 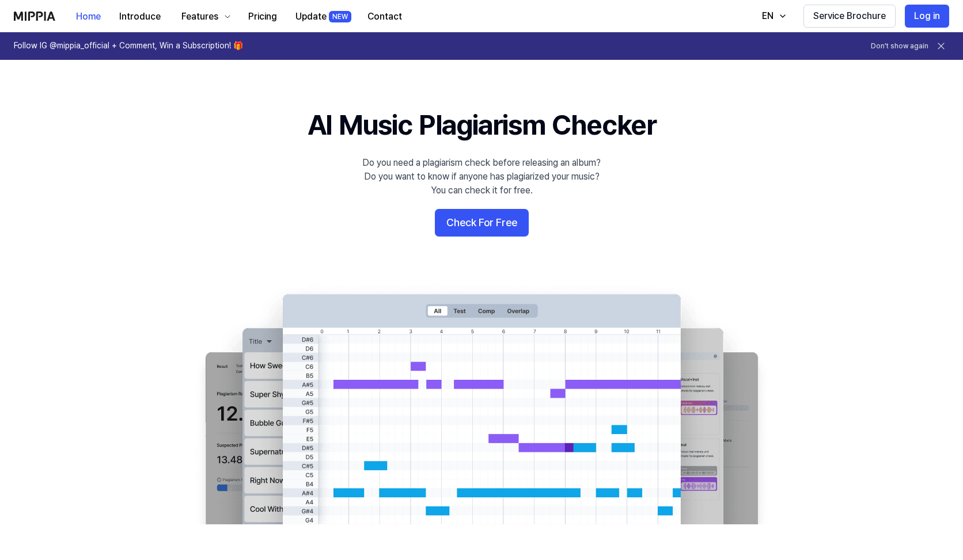 What do you see at coordinates (88, 16) in the screenshot?
I see `a: Home` at bounding box center [88, 16].